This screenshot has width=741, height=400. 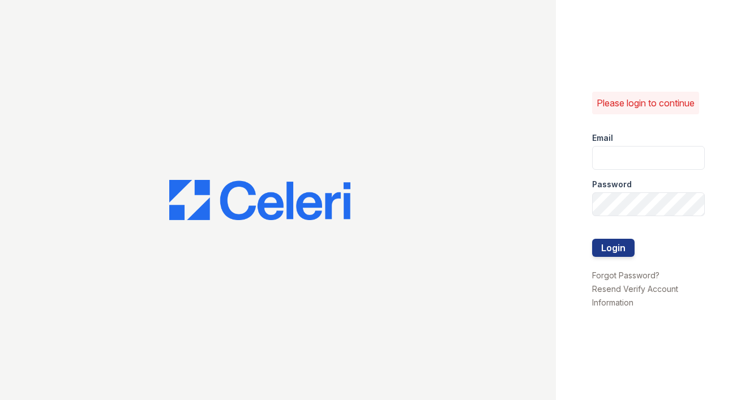 I want to click on button: Login, so click(x=613, y=248).